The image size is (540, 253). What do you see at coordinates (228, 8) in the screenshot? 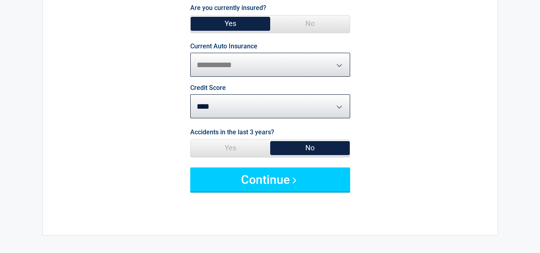
I see `label: Are you currently insured?` at bounding box center [228, 8].